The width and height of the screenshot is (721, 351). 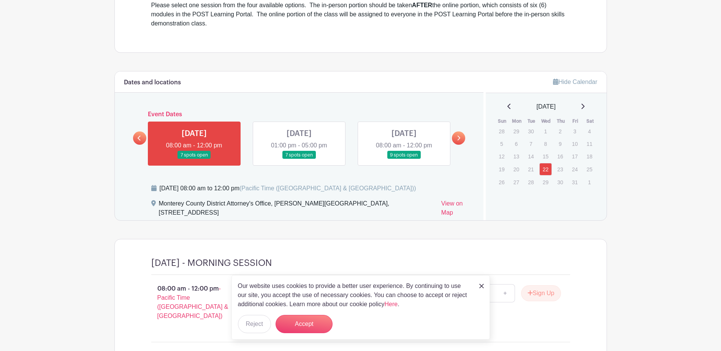 What do you see at coordinates (304, 324) in the screenshot?
I see `button: Accept` at bounding box center [304, 324].